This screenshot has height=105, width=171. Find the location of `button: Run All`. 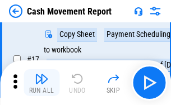

button: Run All is located at coordinates (41, 83).